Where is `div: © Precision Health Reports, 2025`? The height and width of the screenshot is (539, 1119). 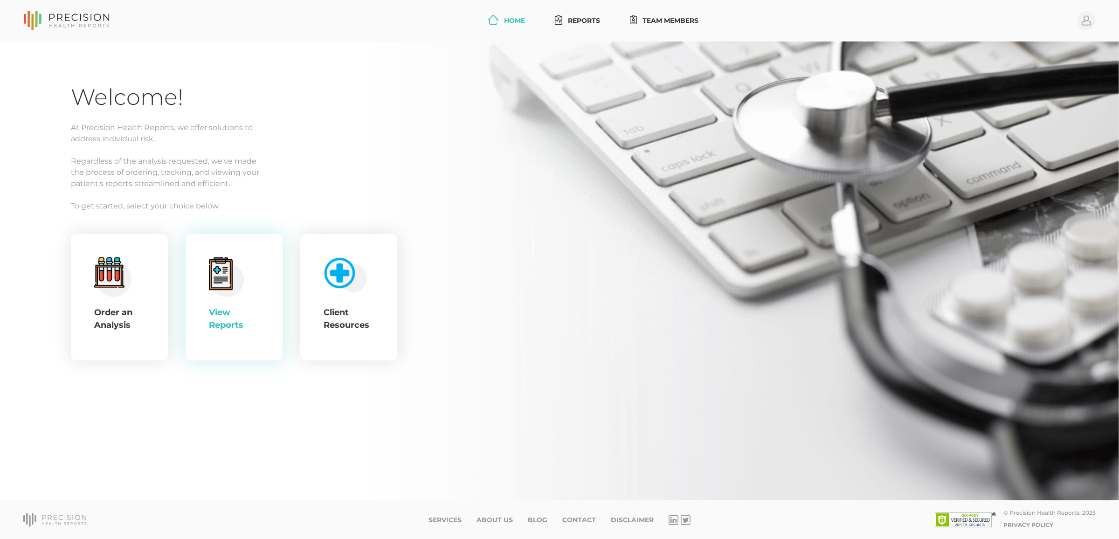
div: © Precision Health Reports, 2025 is located at coordinates (1050, 513).